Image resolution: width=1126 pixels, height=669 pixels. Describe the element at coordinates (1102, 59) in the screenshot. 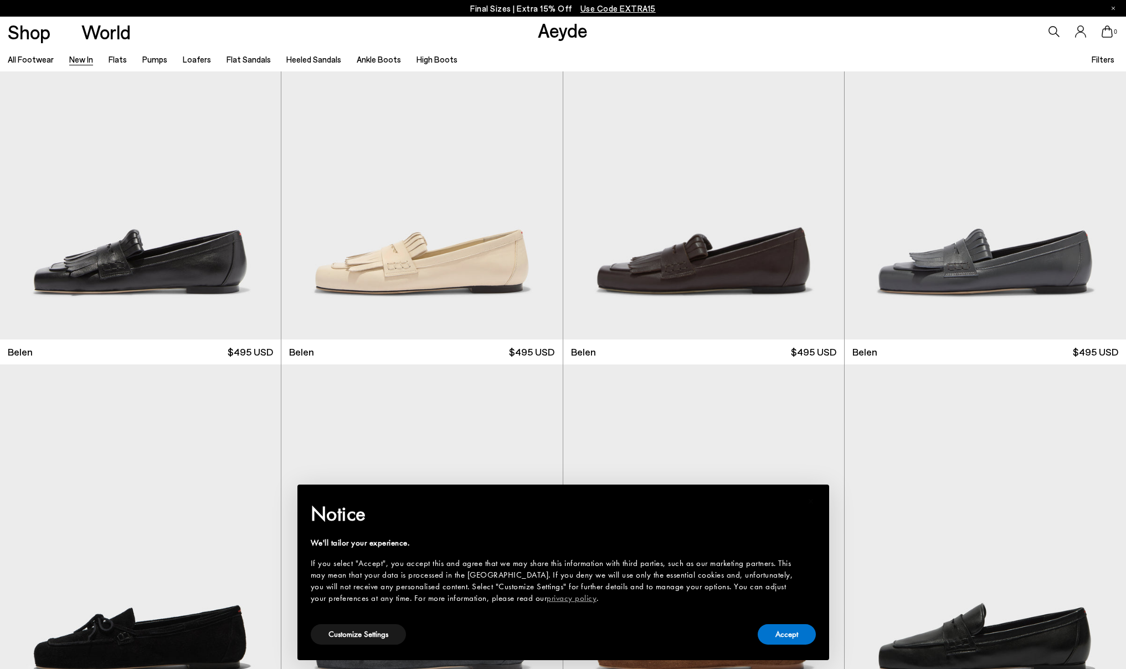

I see `span: Filters` at that location.